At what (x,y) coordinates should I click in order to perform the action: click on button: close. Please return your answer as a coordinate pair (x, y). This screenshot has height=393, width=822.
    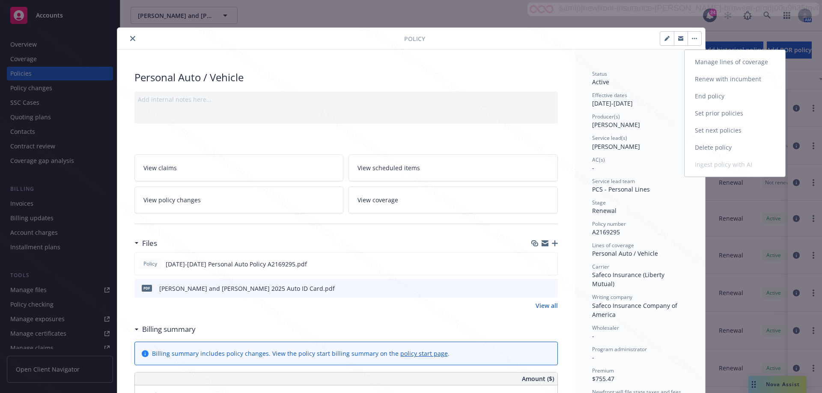
    Looking at the image, I should click on (133, 39).